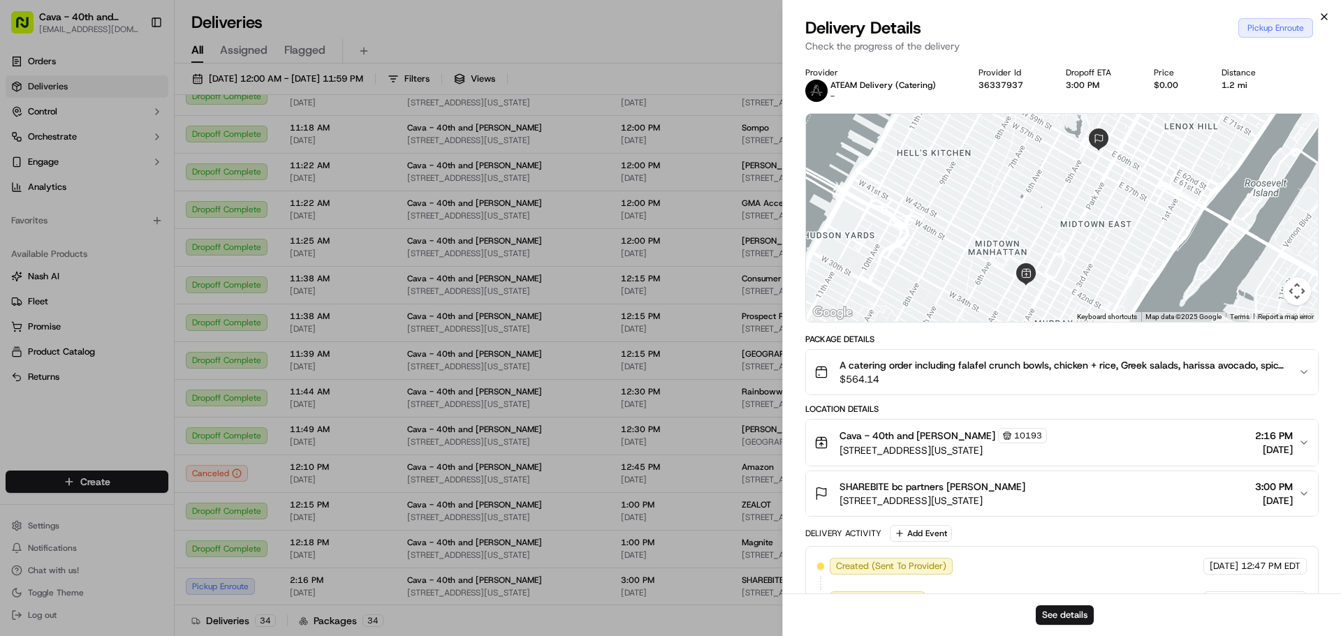 This screenshot has width=1341, height=636. I want to click on span: A catering order including falafel crunch bowls, chicken + rice, Greek salads, harissa avocado, s..., so click(1063, 365).